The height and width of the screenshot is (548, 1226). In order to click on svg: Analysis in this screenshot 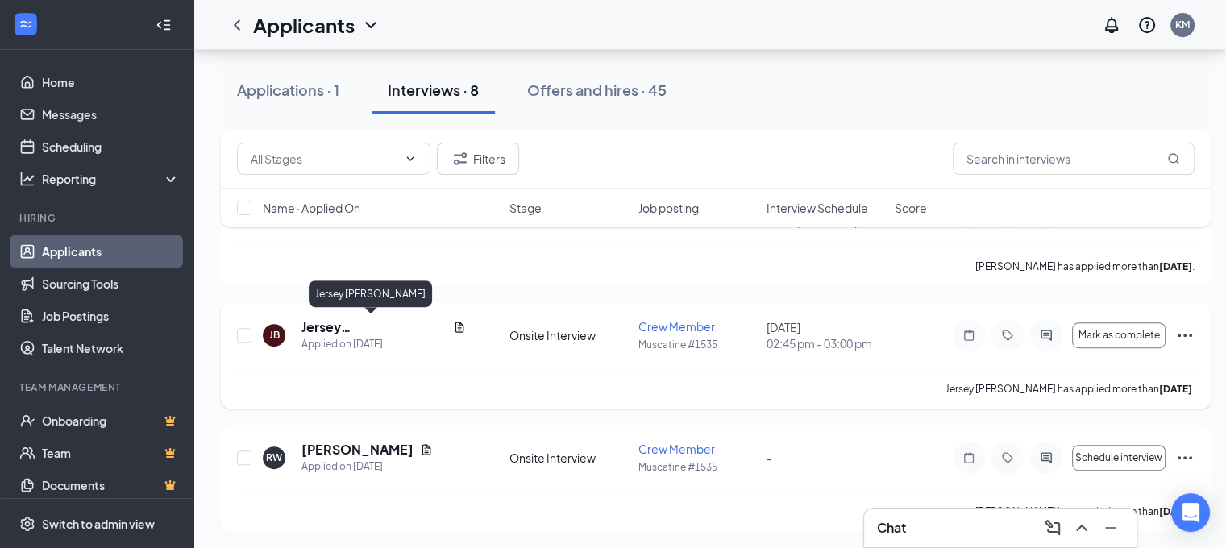, I will do `click(27, 179)`.